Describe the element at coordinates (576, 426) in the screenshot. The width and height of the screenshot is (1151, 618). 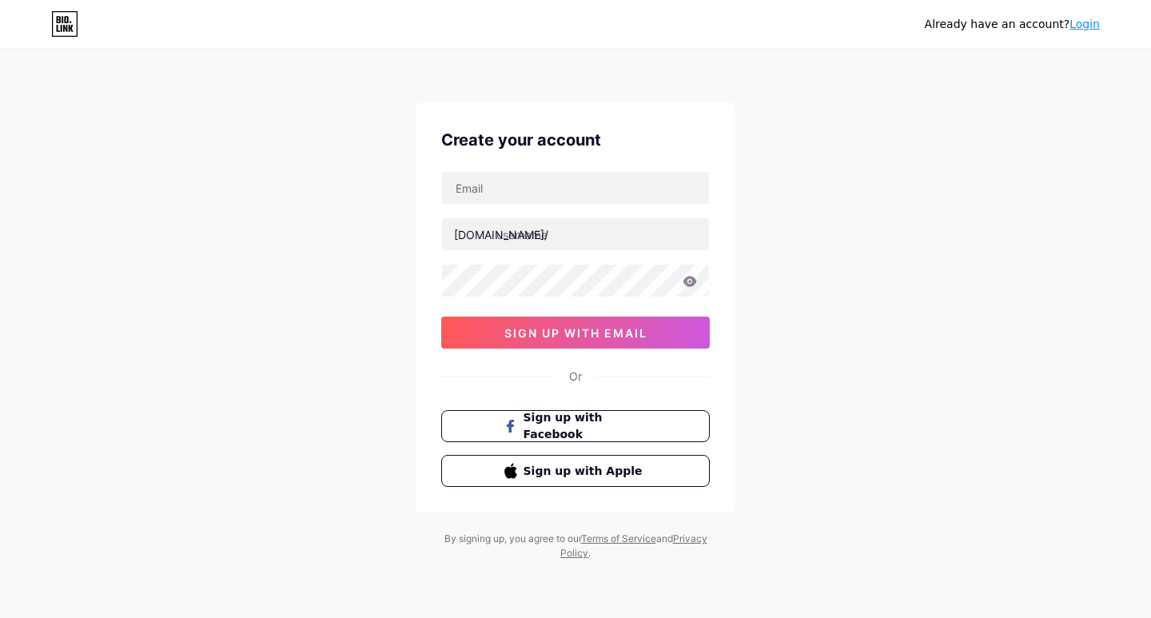
I see `a: Sign up with Facebook` at that location.